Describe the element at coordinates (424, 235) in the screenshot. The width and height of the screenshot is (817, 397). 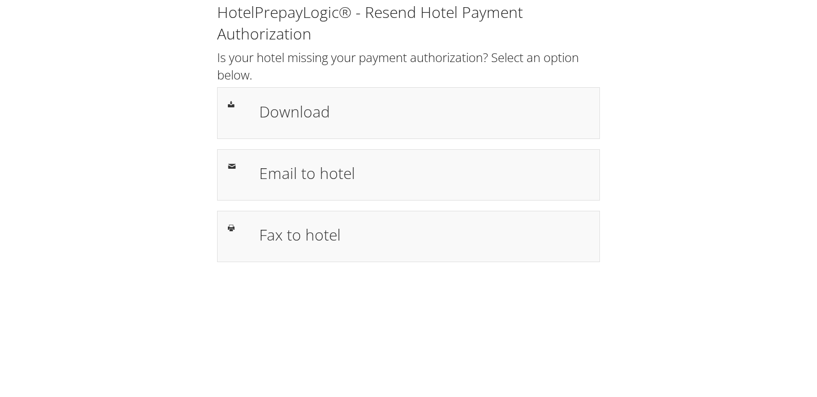
I see `h1: Fax to hotel` at that location.